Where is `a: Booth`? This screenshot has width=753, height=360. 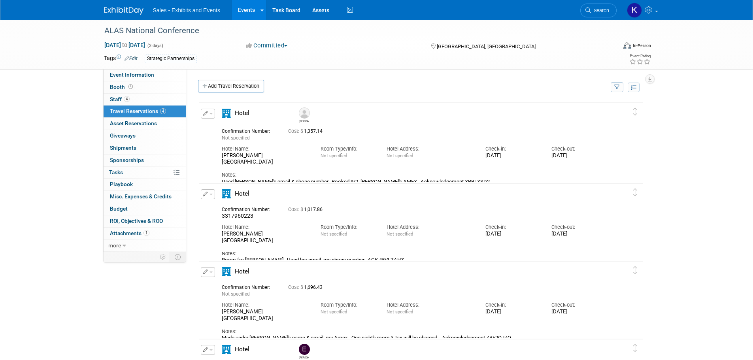 a: Booth is located at coordinates (145, 87).